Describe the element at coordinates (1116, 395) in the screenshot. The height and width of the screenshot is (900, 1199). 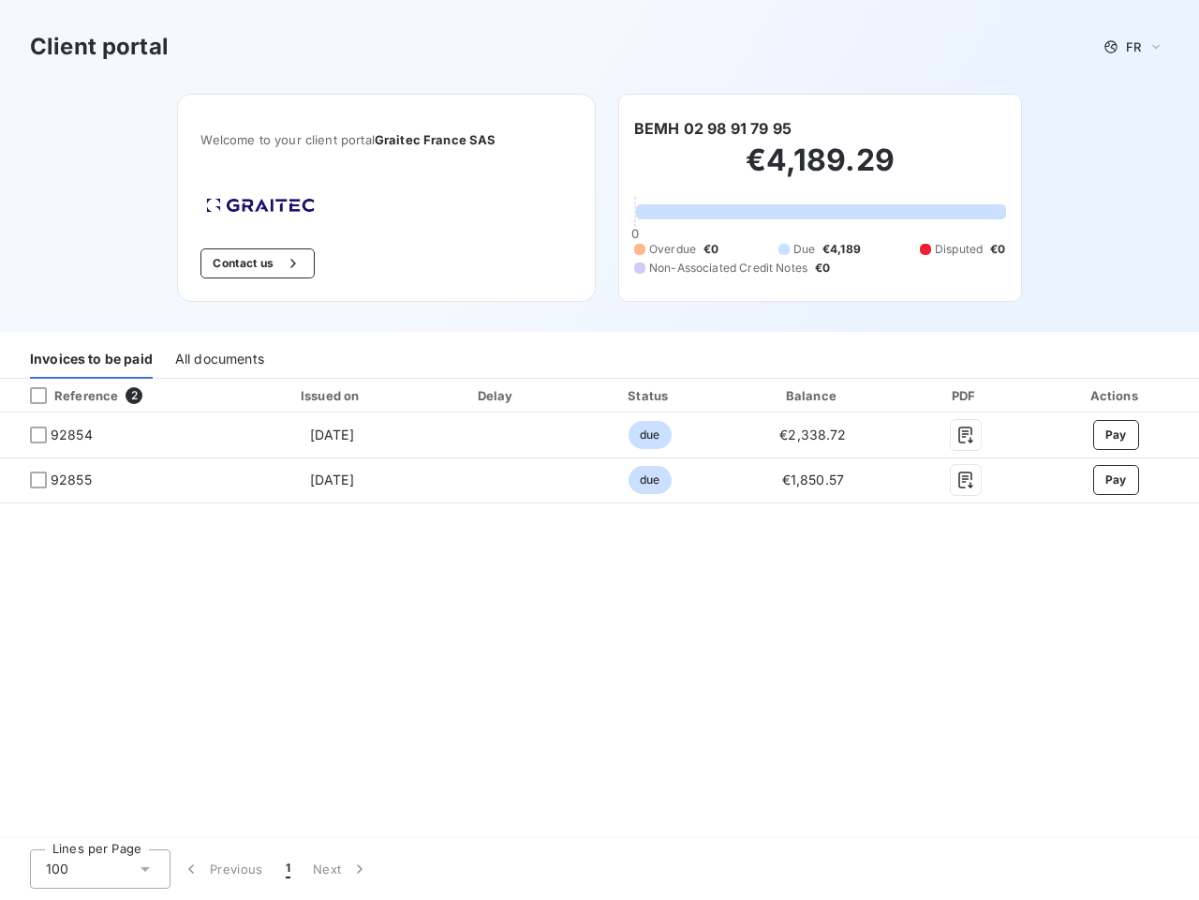
I see `div: Actions` at that location.